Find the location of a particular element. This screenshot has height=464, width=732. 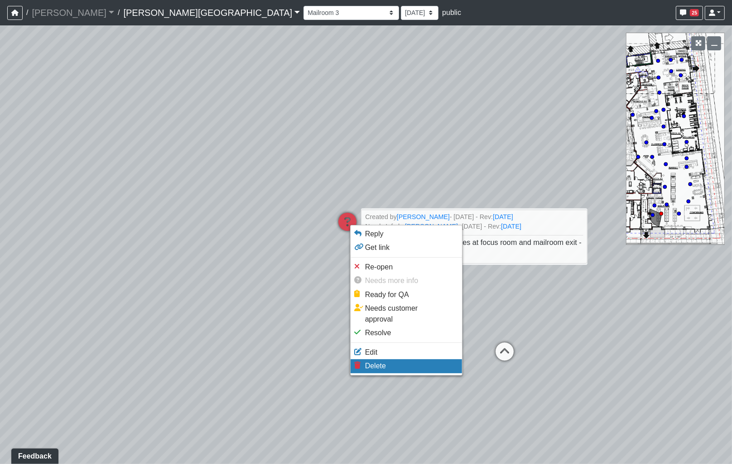

span: Ready for QA is located at coordinates (387, 294).